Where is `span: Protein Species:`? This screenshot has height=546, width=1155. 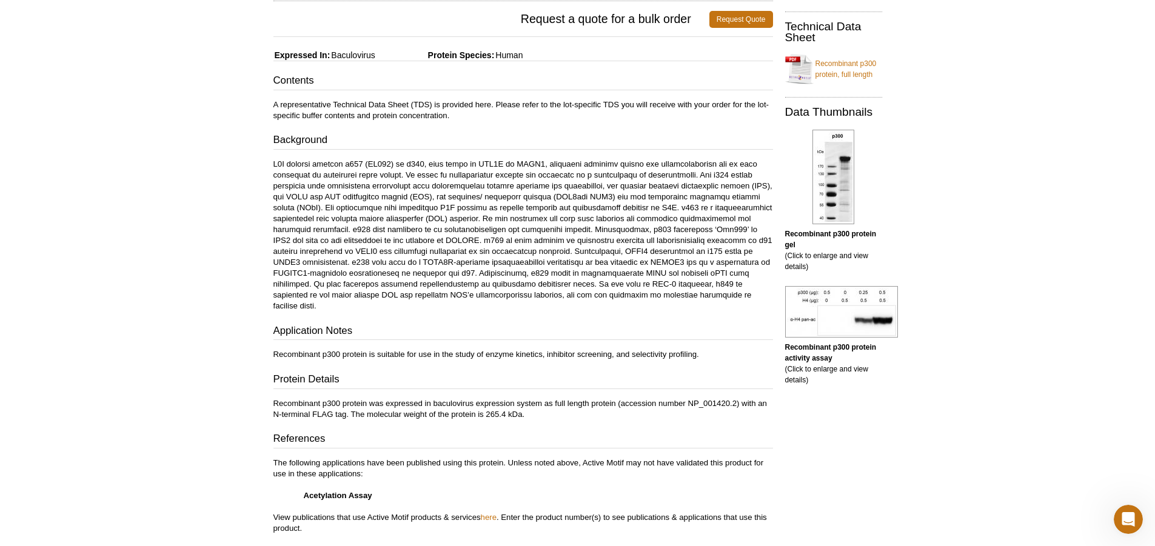 span: Protein Species: is located at coordinates (436, 55).